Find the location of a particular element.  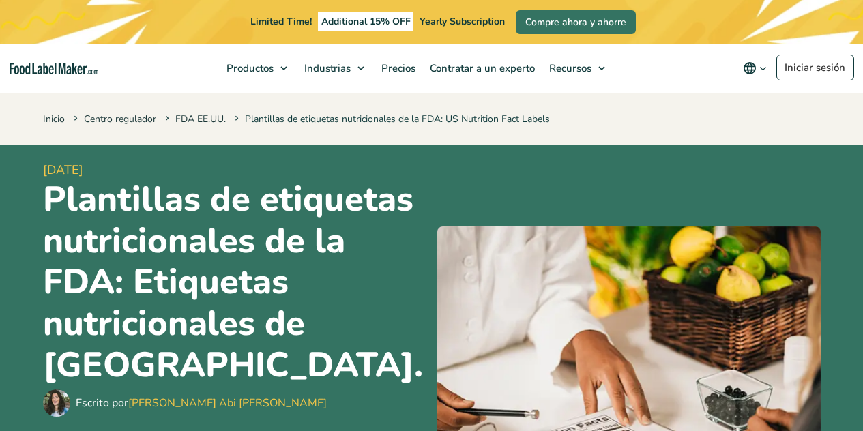

a: Iniciar sesión is located at coordinates (816, 68).